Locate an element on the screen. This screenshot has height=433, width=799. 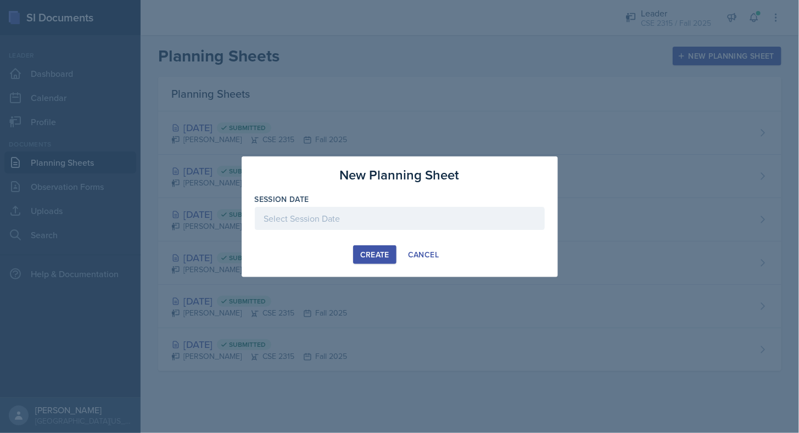
button: Cancel is located at coordinates (423, 255).